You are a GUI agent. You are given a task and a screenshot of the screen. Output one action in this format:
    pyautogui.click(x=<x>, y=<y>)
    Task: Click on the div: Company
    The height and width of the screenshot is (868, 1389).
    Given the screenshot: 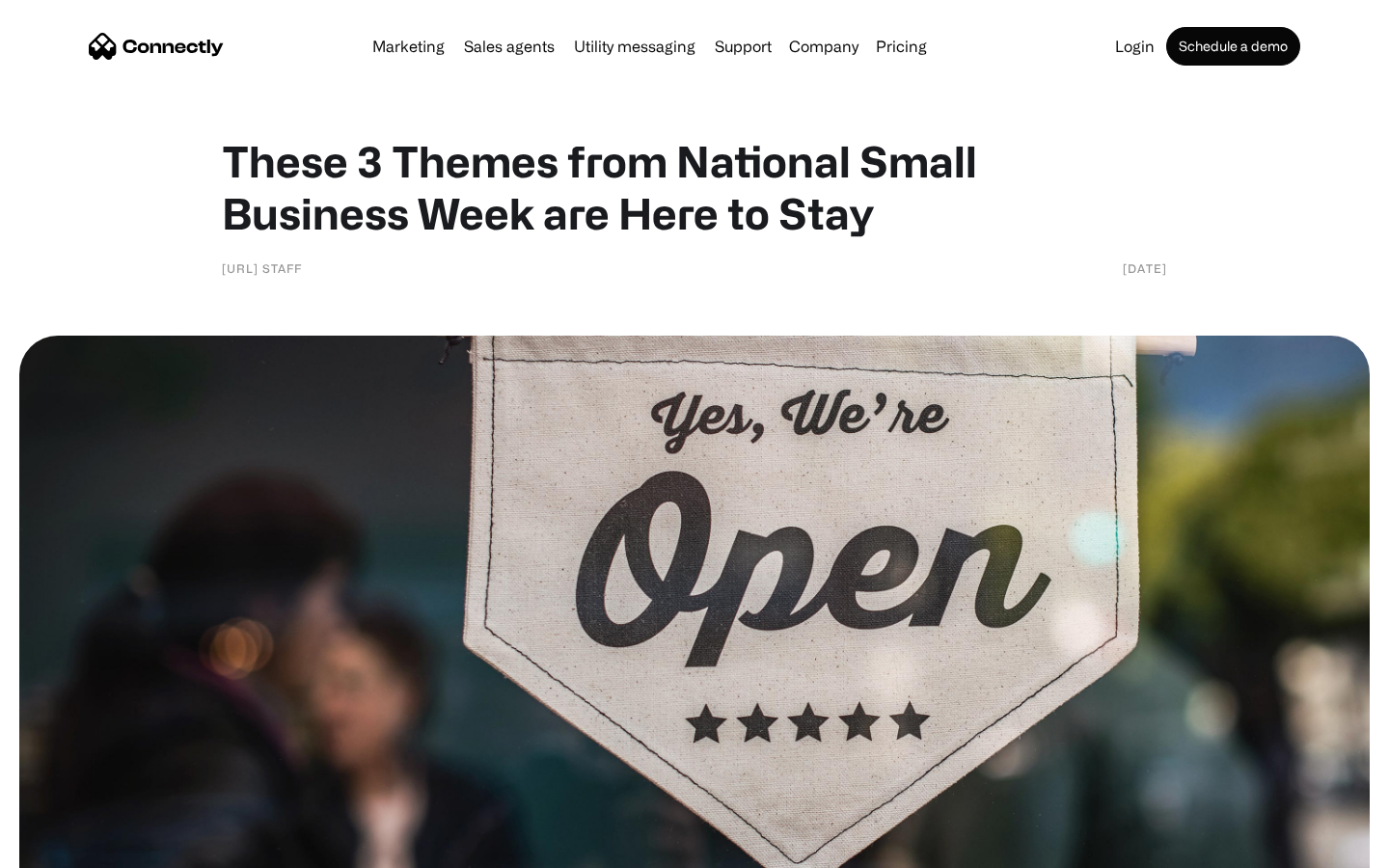 What is the action you would take?
    pyautogui.click(x=824, y=46)
    